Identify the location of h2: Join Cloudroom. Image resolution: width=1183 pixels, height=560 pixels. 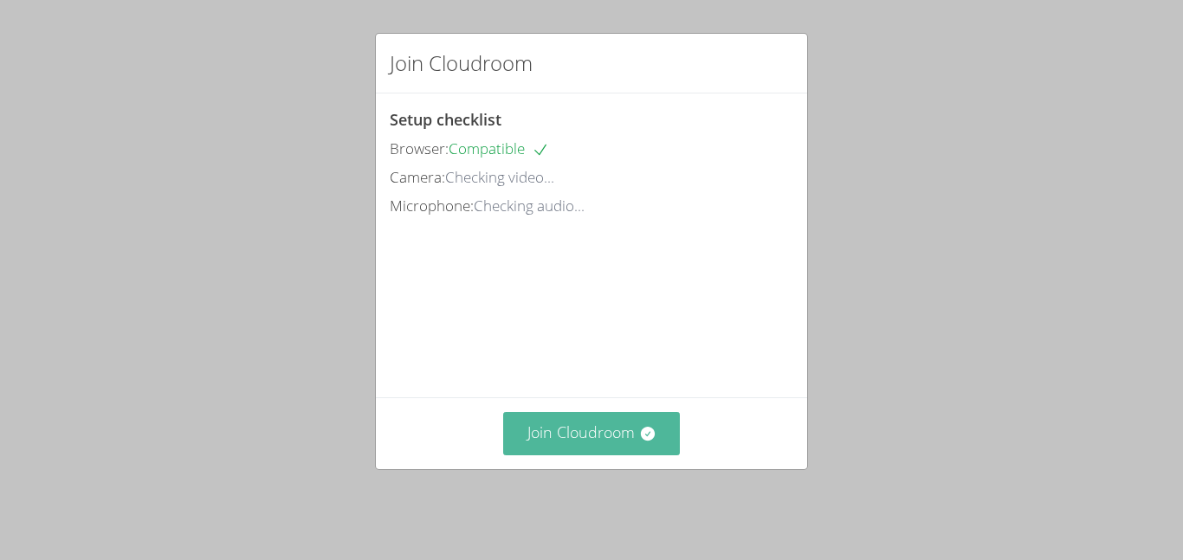
(461, 63).